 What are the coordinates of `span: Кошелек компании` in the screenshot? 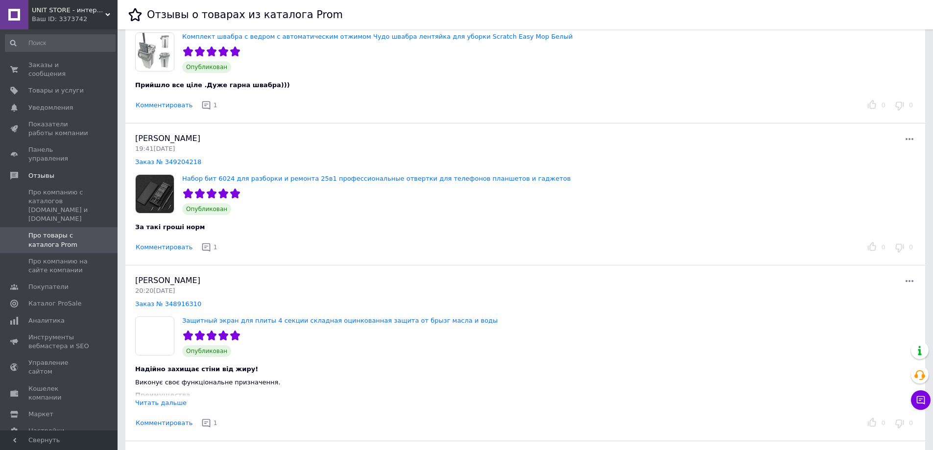 It's located at (59, 393).